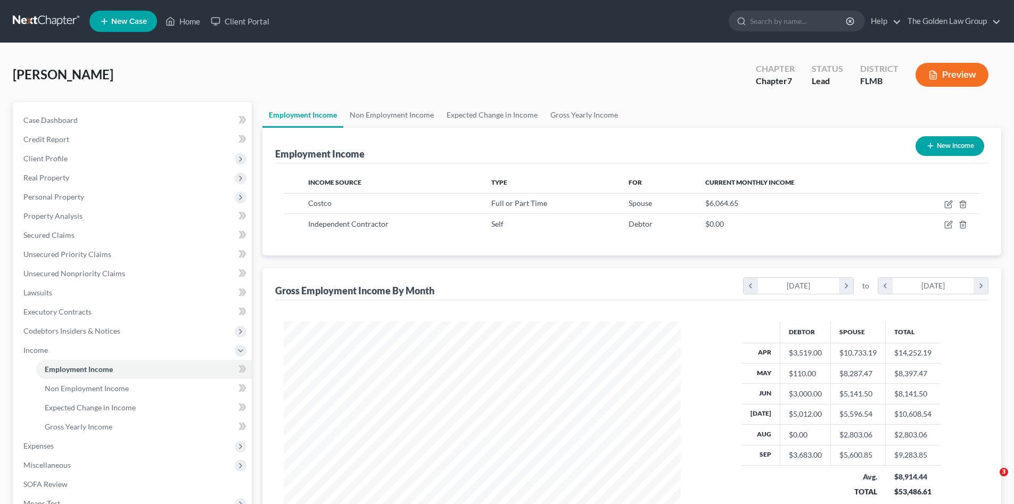 This screenshot has height=504, width=1014. I want to click on span: Expenses, so click(38, 445).